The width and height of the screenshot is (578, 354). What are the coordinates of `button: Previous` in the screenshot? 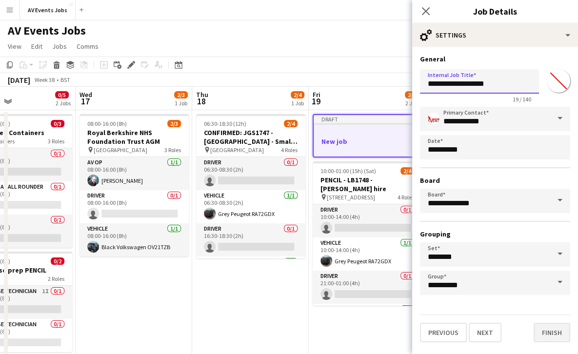 It's located at (444, 333).